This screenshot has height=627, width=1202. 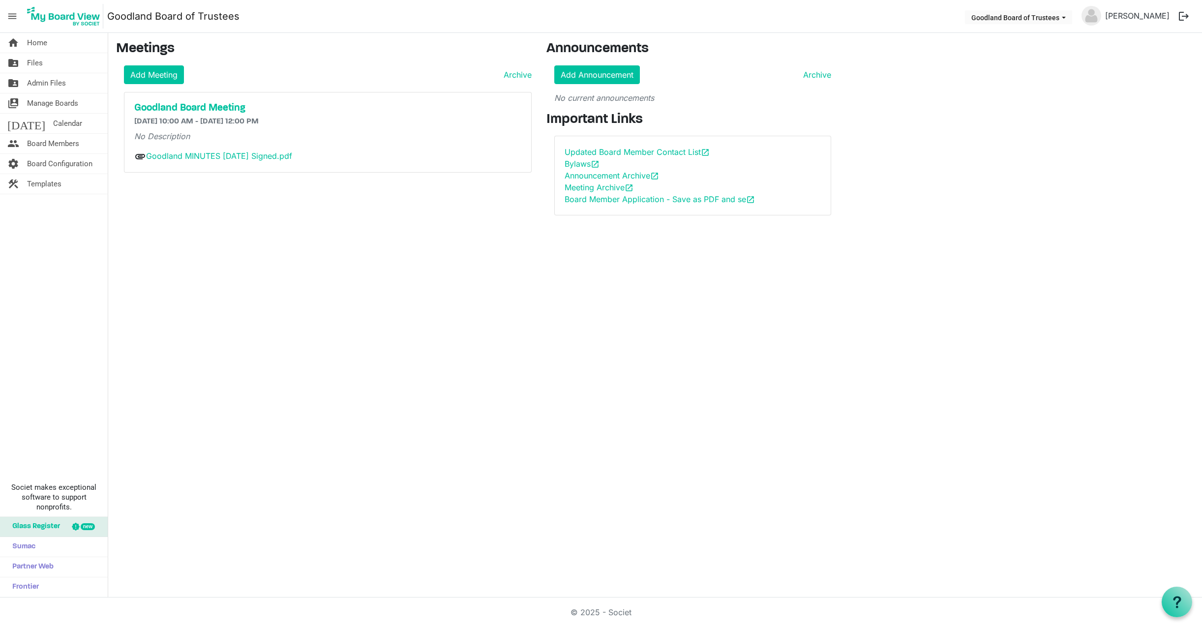 I want to click on span: Admin Files, so click(x=46, y=83).